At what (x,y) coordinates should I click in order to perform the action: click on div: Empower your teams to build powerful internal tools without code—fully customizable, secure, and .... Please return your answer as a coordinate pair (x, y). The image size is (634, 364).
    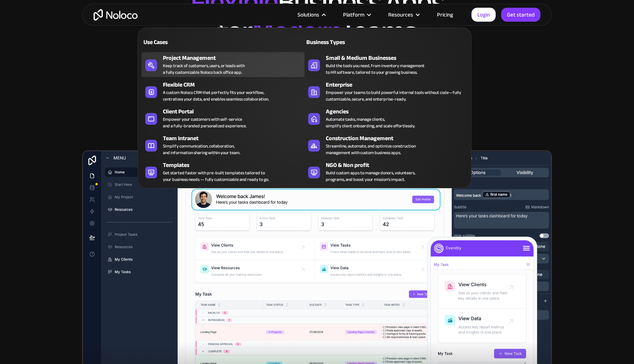
    Looking at the image, I should click on (395, 96).